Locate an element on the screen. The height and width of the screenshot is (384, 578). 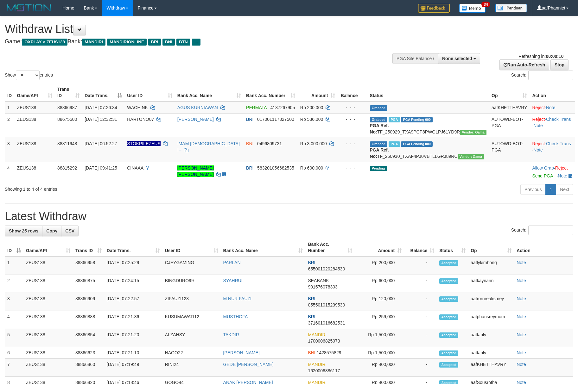
a: Show 25 rows is located at coordinates (23, 231).